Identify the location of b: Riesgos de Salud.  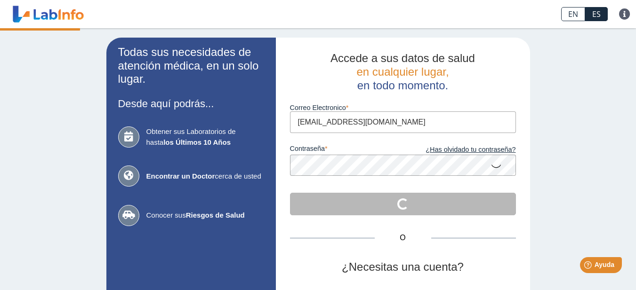
(215, 215).